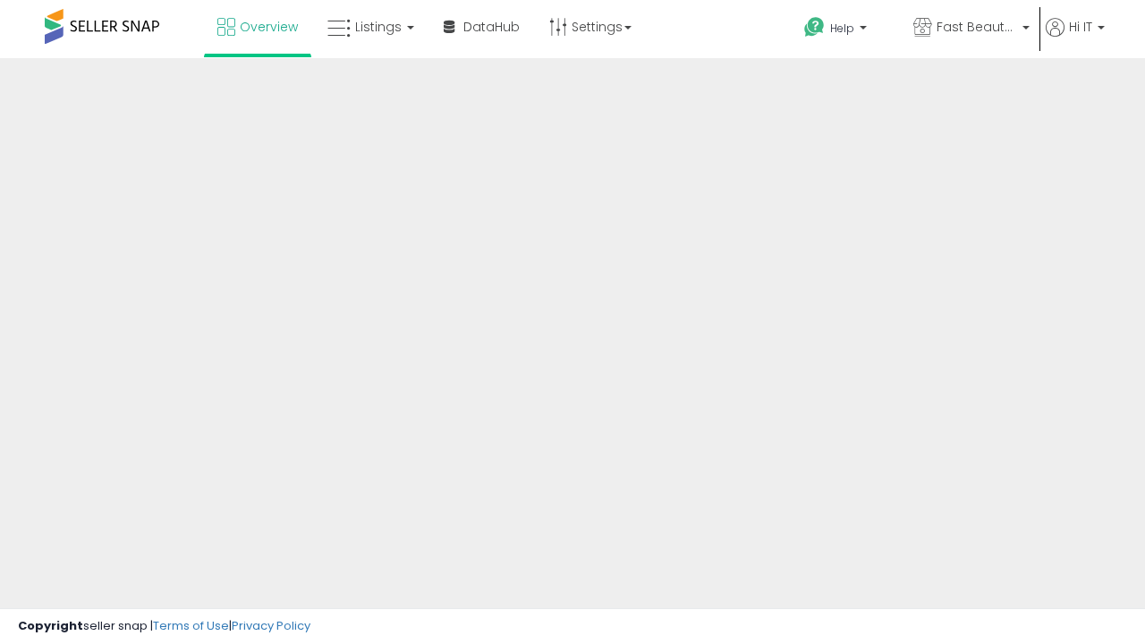 The image size is (1145, 644). Describe the element at coordinates (491, 27) in the screenshot. I see `span: DataHub` at that location.